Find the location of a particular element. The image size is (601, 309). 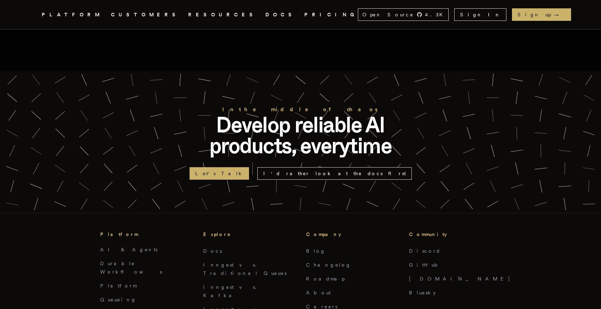

a: Blog is located at coordinates (316, 251).